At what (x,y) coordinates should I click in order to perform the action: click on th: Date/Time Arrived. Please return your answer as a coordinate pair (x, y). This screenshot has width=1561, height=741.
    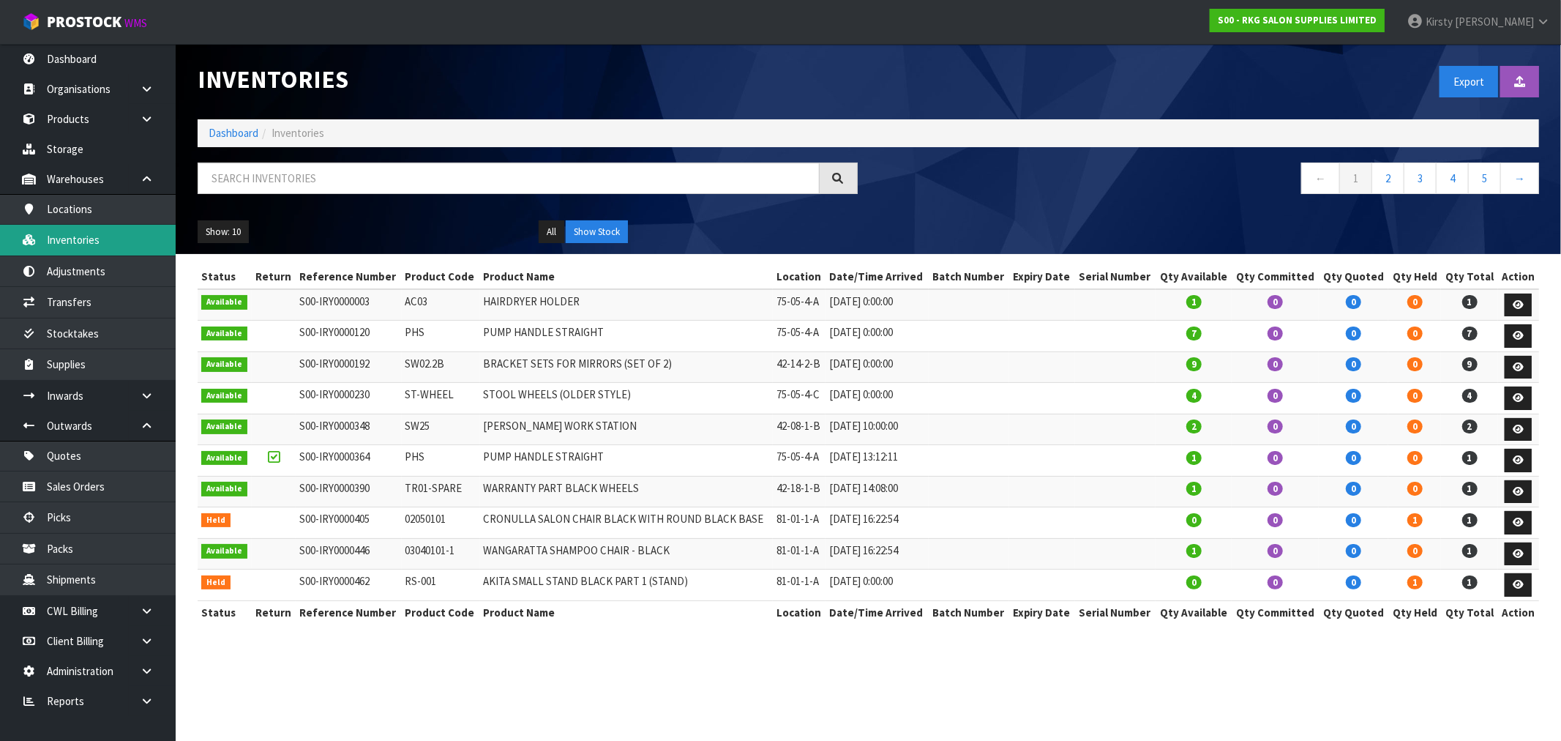
    Looking at the image, I should click on (877, 612).